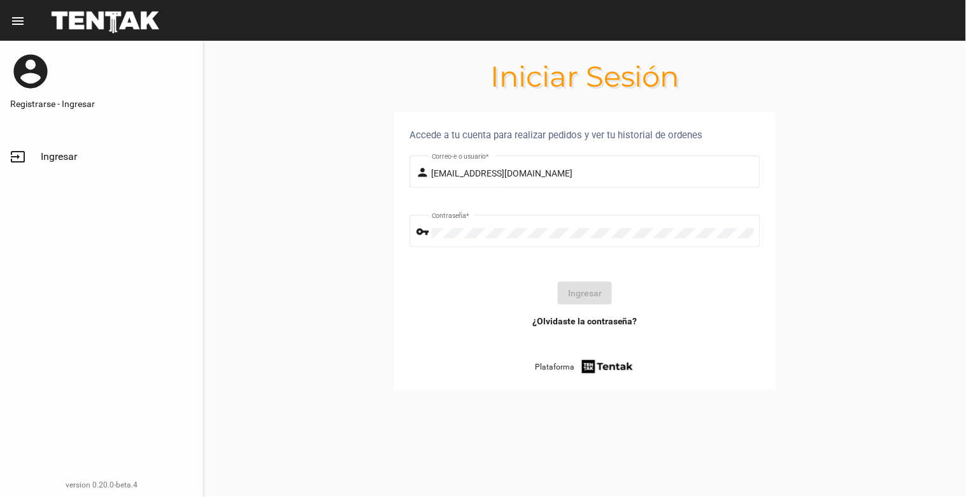  Describe the element at coordinates (101, 104) in the screenshot. I see `a: Registrarse - Ingresar` at that location.